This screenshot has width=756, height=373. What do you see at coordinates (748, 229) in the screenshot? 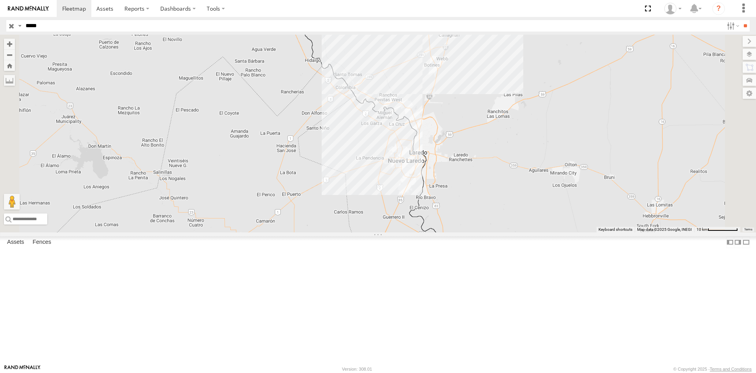
I see `a: Terms (opens in new tab)` at bounding box center [748, 229].